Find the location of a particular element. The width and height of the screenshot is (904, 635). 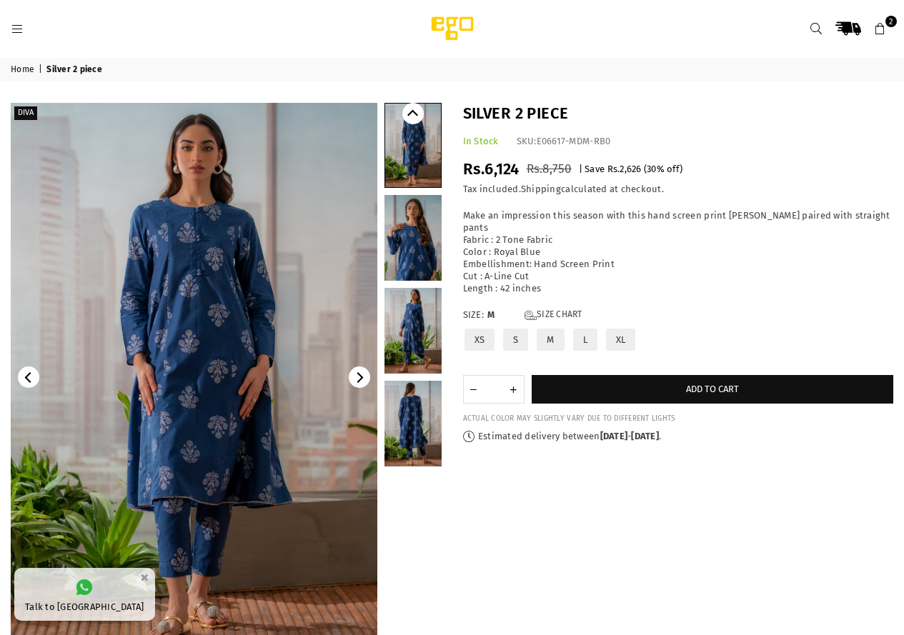

span: Rs.2,626 is located at coordinates (625, 169).